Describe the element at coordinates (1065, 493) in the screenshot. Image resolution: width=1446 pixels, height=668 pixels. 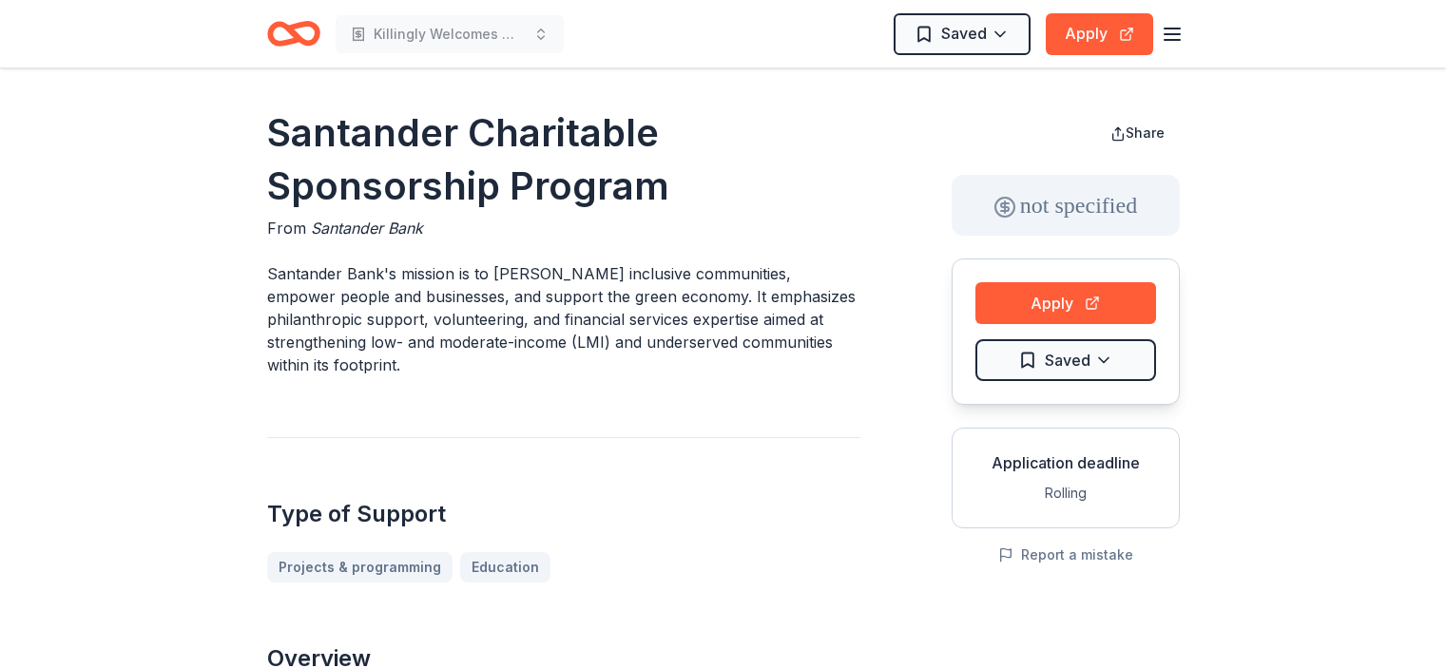
I see `div: Rolling` at that location.